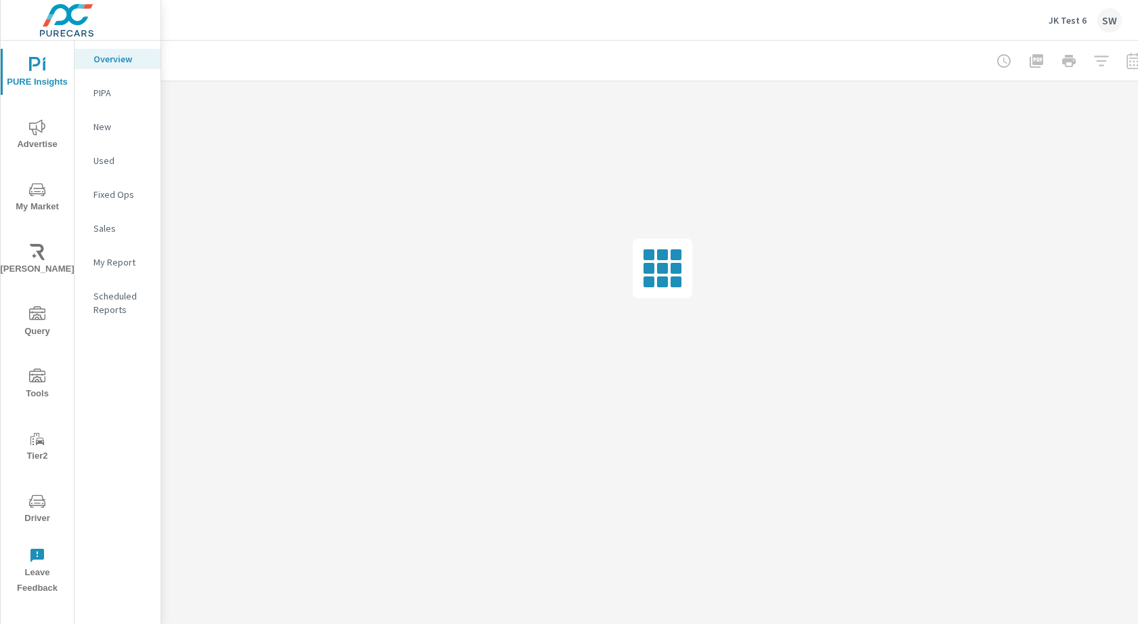 Image resolution: width=1138 pixels, height=624 pixels. What do you see at coordinates (121, 160) in the screenshot?
I see `p: Used` at bounding box center [121, 160].